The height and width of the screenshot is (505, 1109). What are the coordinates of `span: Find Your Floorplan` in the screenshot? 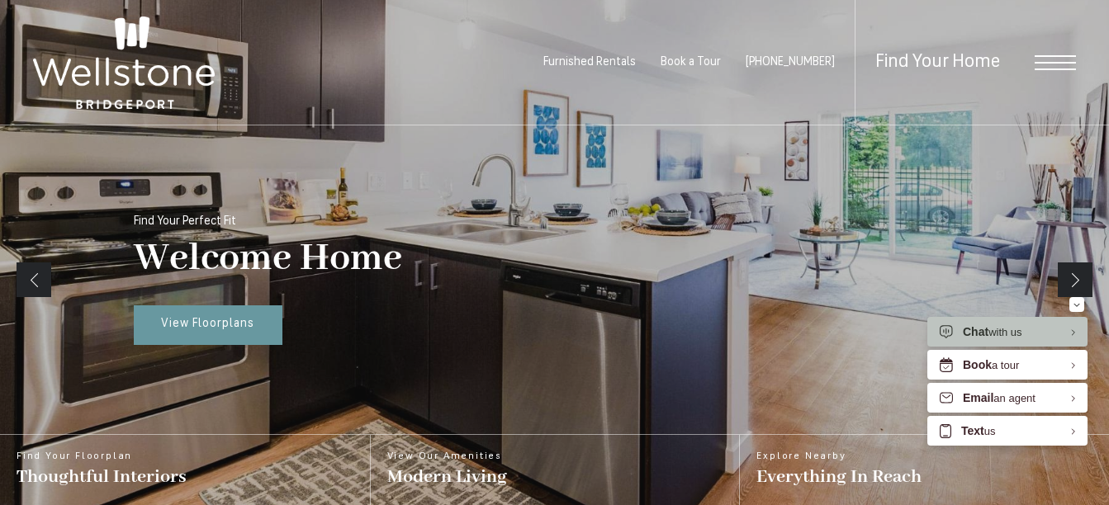 It's located at (102, 457).